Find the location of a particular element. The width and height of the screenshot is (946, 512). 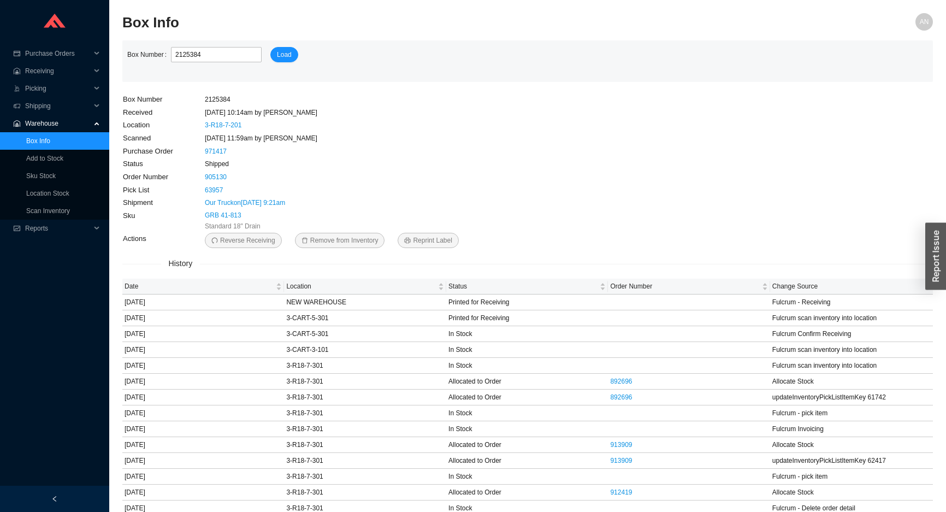

span: Location is located at coordinates (361, 286).